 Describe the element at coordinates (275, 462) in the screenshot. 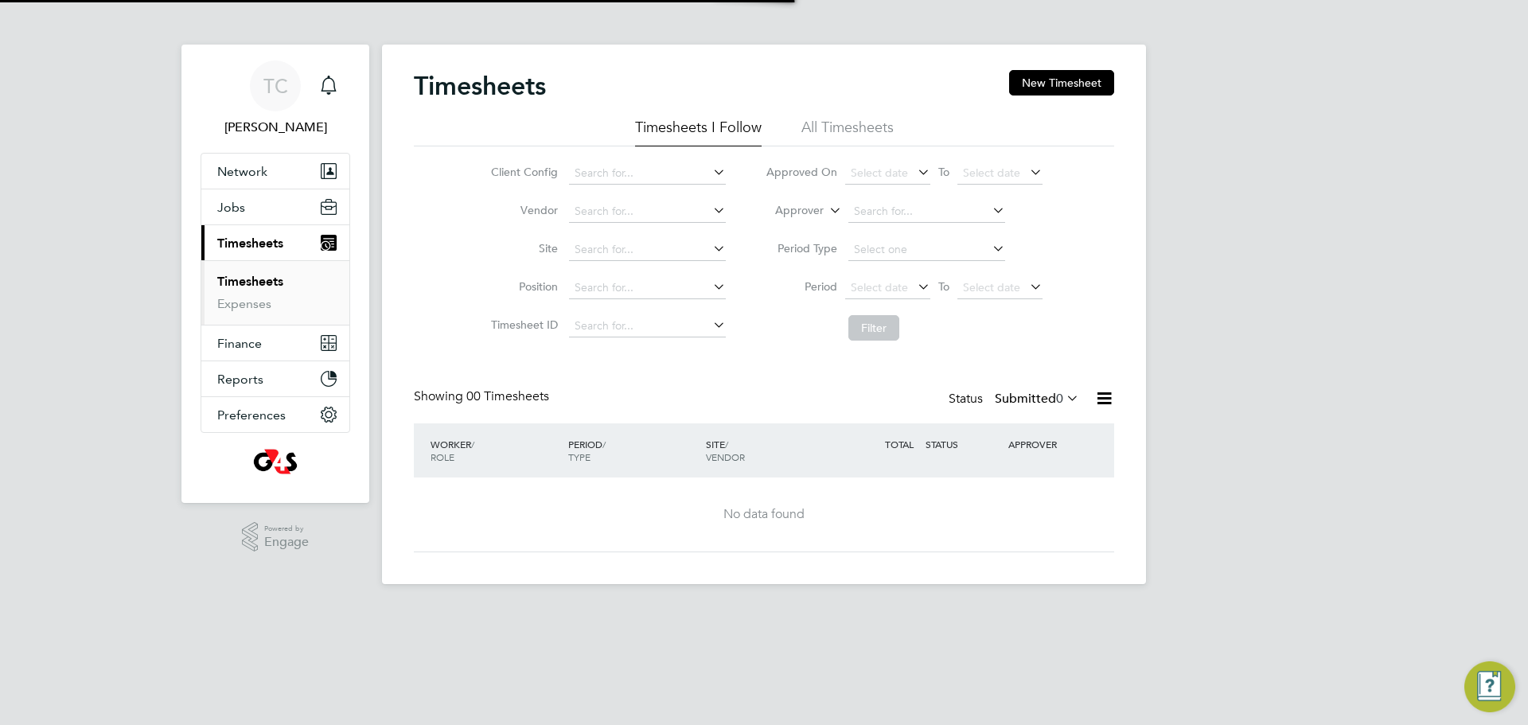

I see `a: Go to home page` at that location.